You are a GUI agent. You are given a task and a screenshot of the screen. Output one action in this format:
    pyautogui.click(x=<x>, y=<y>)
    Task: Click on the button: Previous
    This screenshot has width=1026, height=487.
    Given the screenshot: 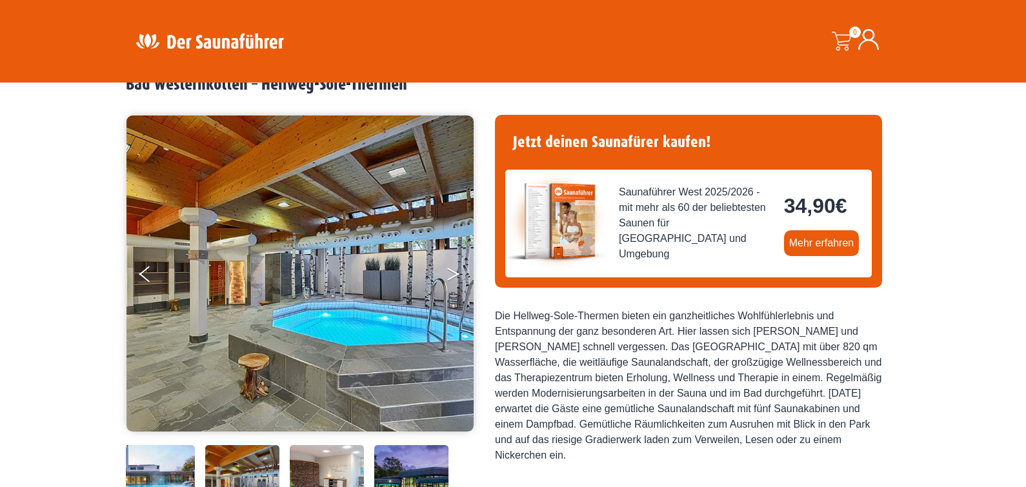 What is the action you would take?
    pyautogui.click(x=155, y=277)
    